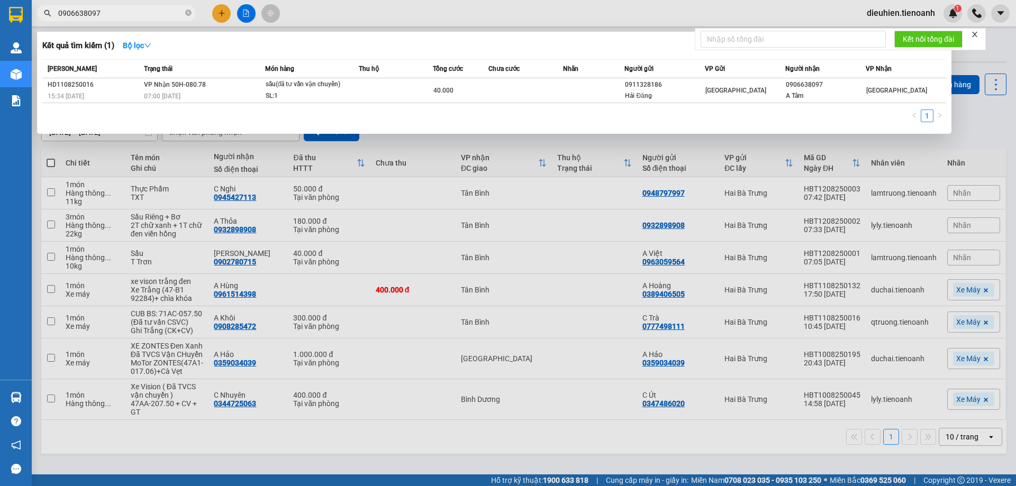 Image resolution: width=1016 pixels, height=486 pixels. I want to click on strong: Bộ lọc, so click(137, 46).